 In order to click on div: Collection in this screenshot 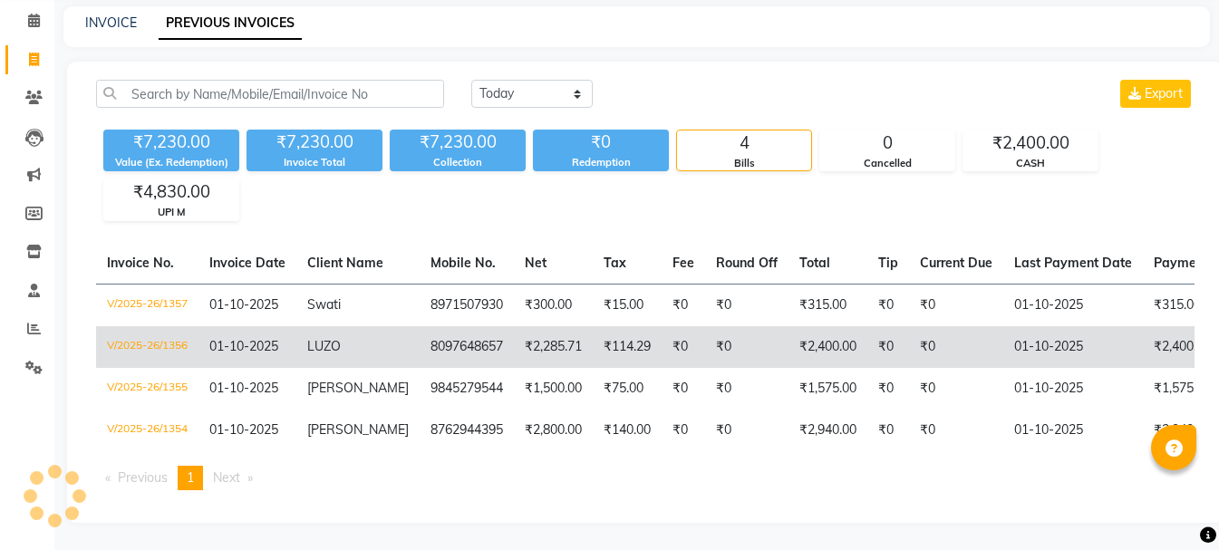, I will do `click(458, 162)`.